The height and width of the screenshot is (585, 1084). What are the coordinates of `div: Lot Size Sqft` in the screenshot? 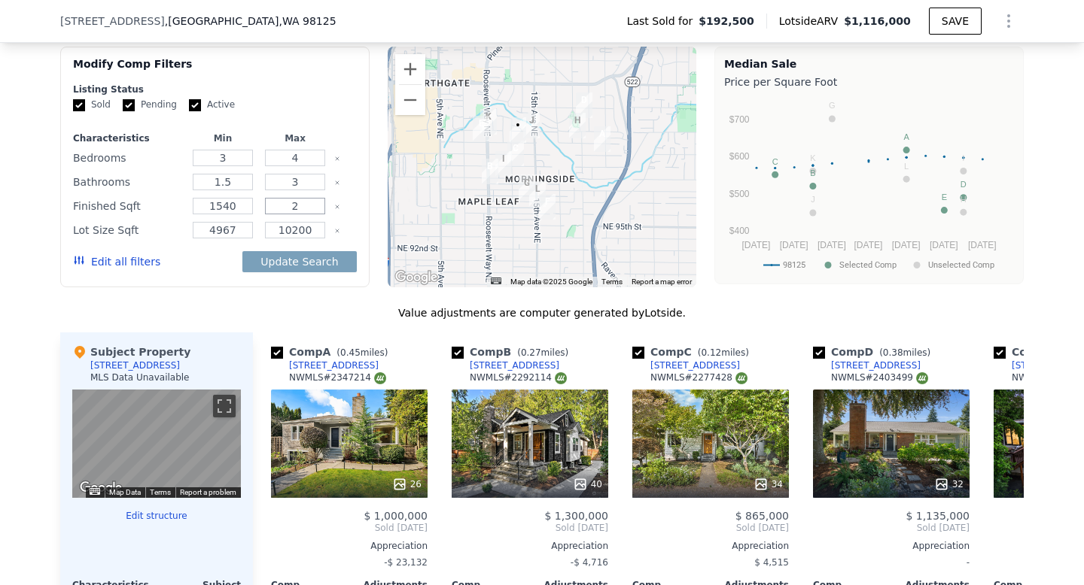 It's located at (128, 230).